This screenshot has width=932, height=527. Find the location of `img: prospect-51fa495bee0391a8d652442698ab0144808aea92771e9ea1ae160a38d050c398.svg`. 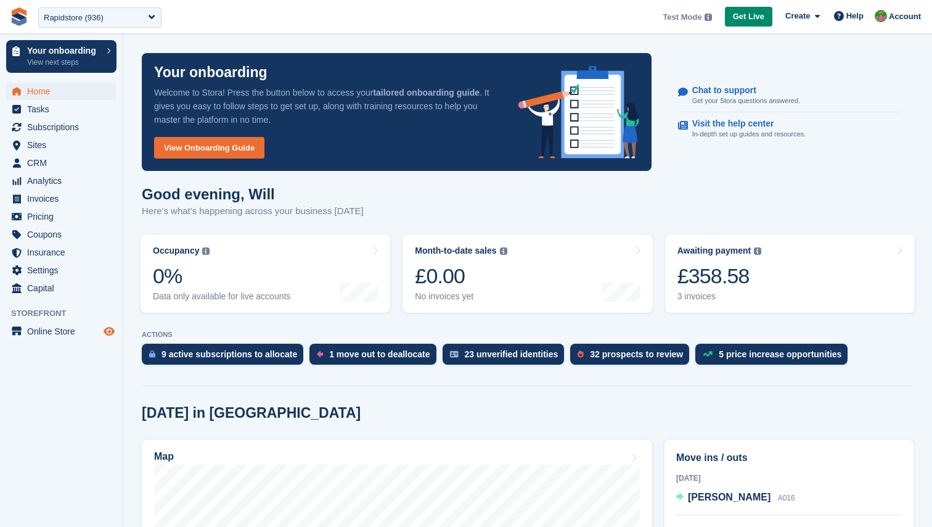

img: prospect-51fa495bee0391a8d652442698ab0144808aea92771e9ea1ae160a38d050c398.svg is located at coordinates (581, 354).